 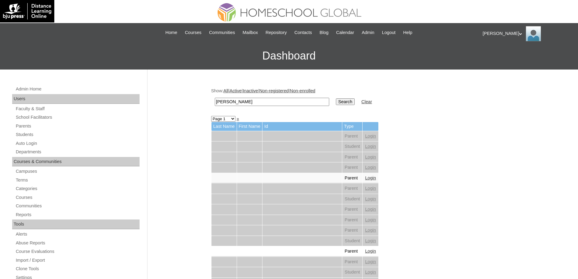 What do you see at coordinates (303, 91) in the screenshot?
I see `a: Non-enrolled` at bounding box center [303, 91].